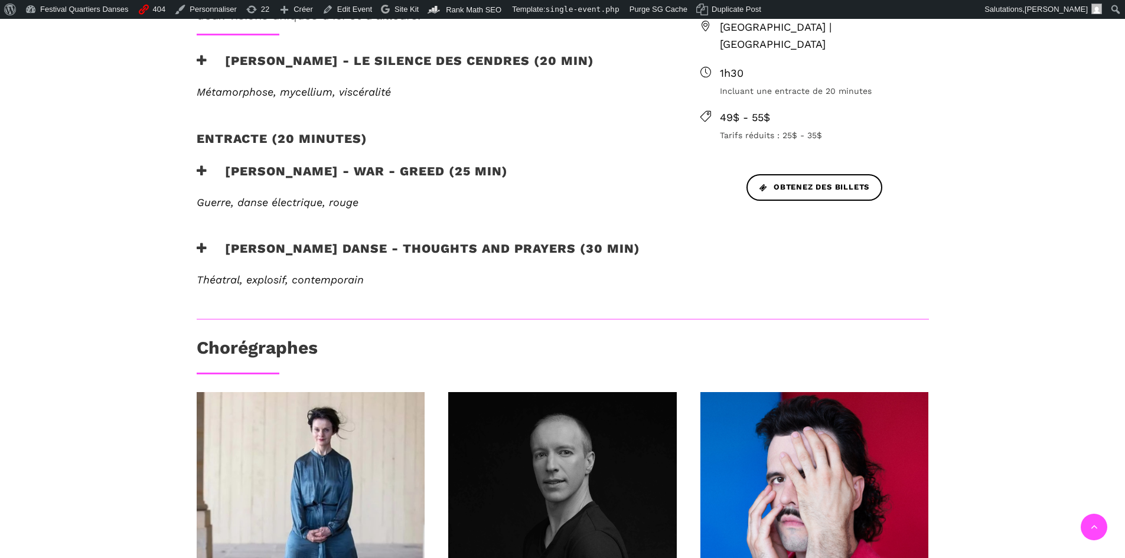 The width and height of the screenshot is (1125, 558). I want to click on span: Obtenez des billets, so click(814, 187).